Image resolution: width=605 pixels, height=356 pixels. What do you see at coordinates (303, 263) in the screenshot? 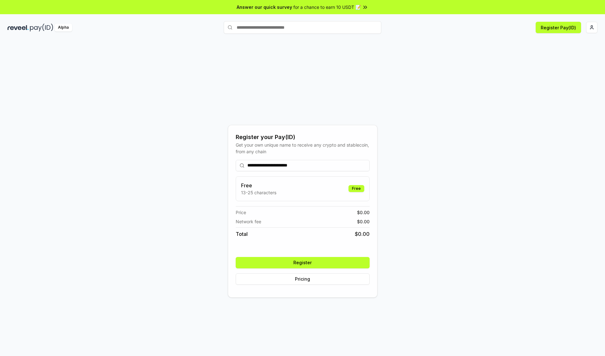
I see `button: Register` at bounding box center [303, 263].